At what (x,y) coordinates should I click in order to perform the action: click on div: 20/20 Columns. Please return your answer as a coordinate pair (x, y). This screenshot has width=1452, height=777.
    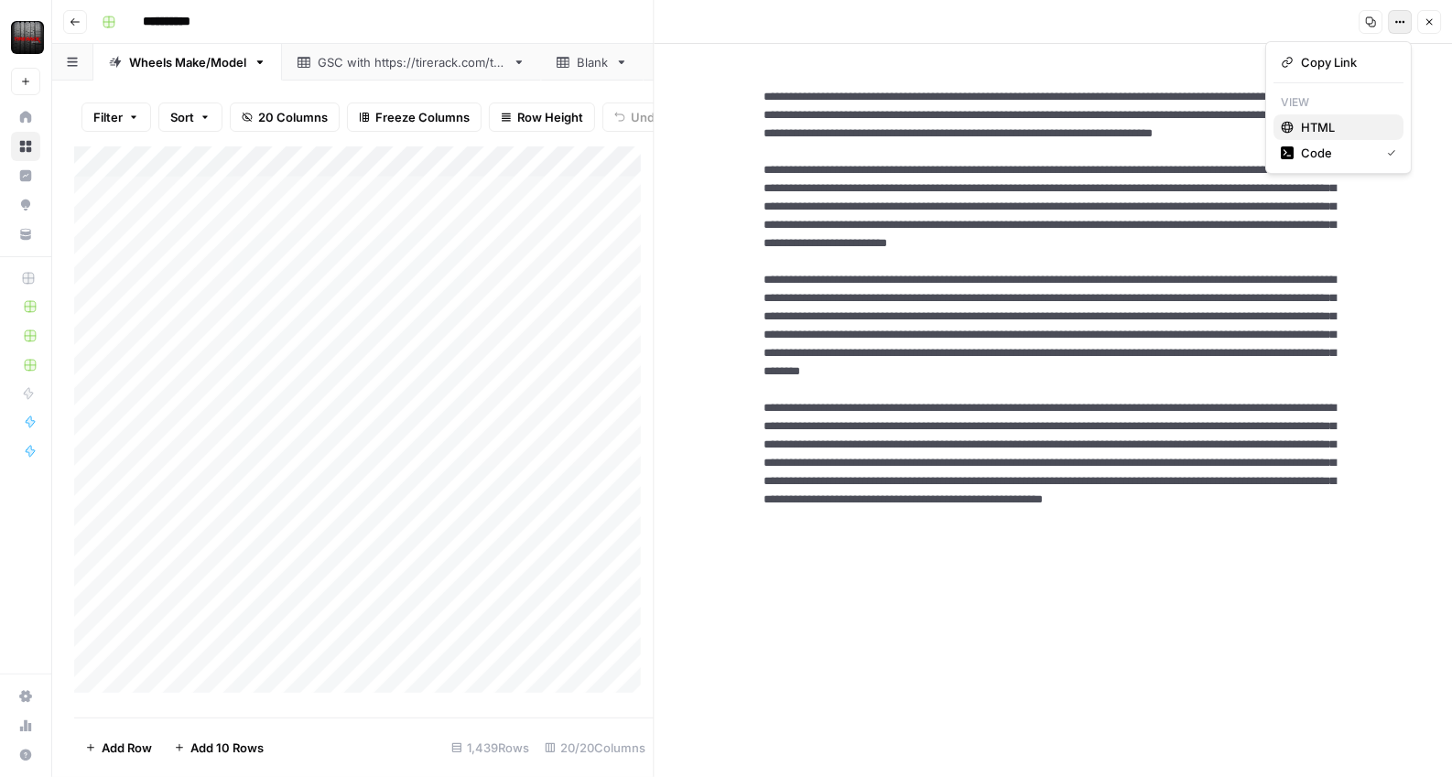
    Looking at the image, I should click on (595, 748).